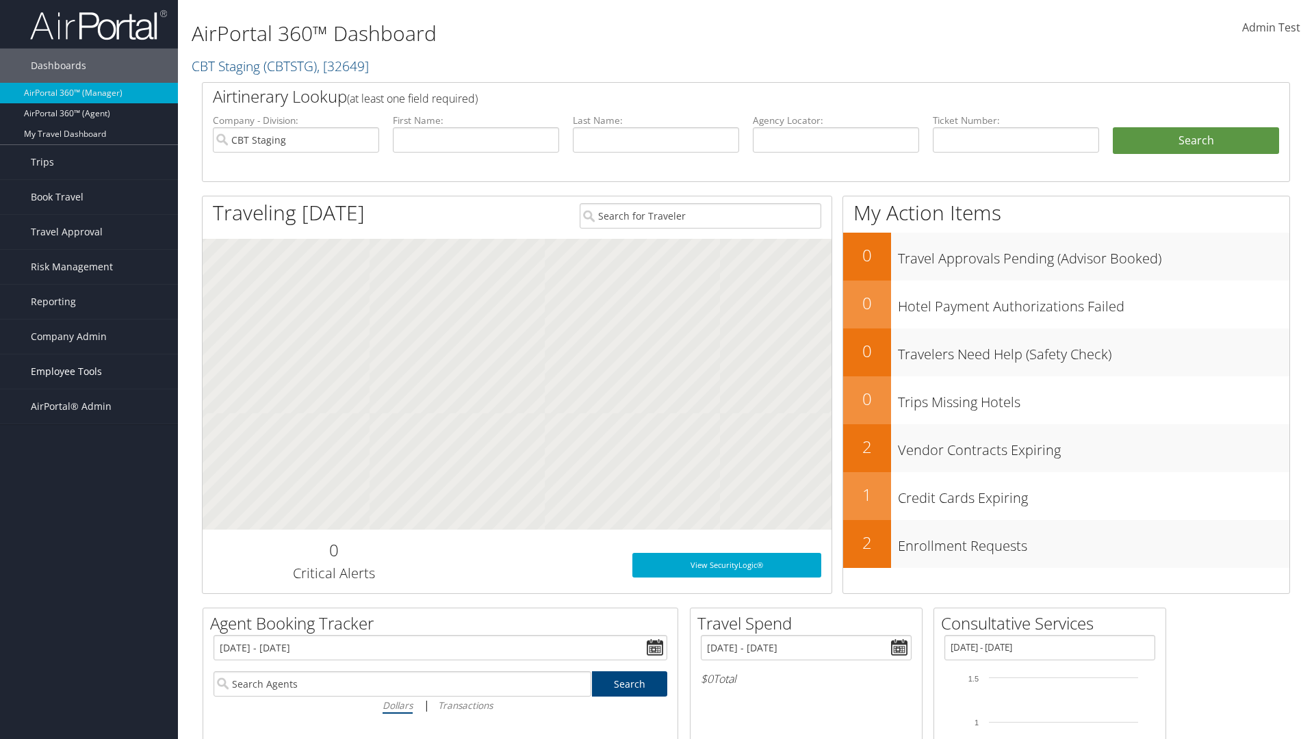  What do you see at coordinates (71, 407) in the screenshot?
I see `span: AirPortal® Admin` at bounding box center [71, 407].